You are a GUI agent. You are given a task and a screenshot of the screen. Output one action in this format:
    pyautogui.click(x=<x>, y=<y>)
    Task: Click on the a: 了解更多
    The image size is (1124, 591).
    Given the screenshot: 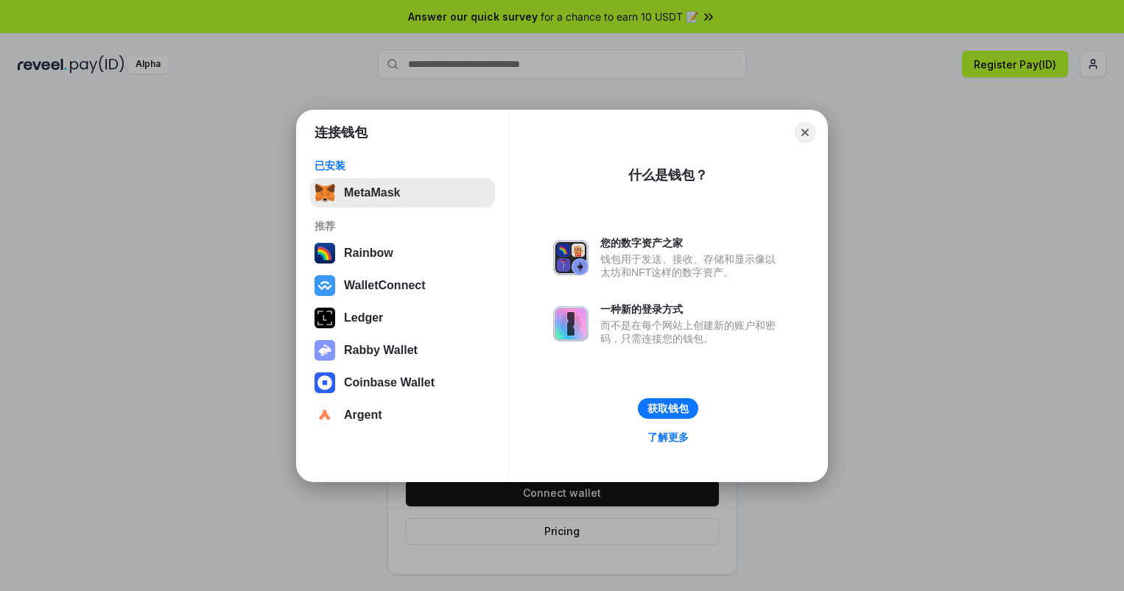 What is the action you would take?
    pyautogui.click(x=668, y=438)
    